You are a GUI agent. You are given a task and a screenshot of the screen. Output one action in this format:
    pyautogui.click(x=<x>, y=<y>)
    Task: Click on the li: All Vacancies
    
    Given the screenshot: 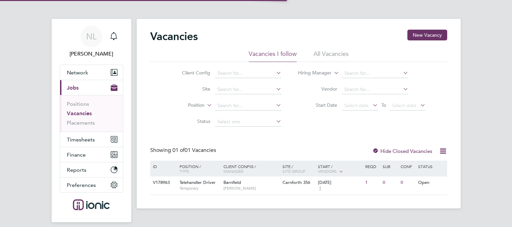 What is the action you would take?
    pyautogui.click(x=331, y=56)
    